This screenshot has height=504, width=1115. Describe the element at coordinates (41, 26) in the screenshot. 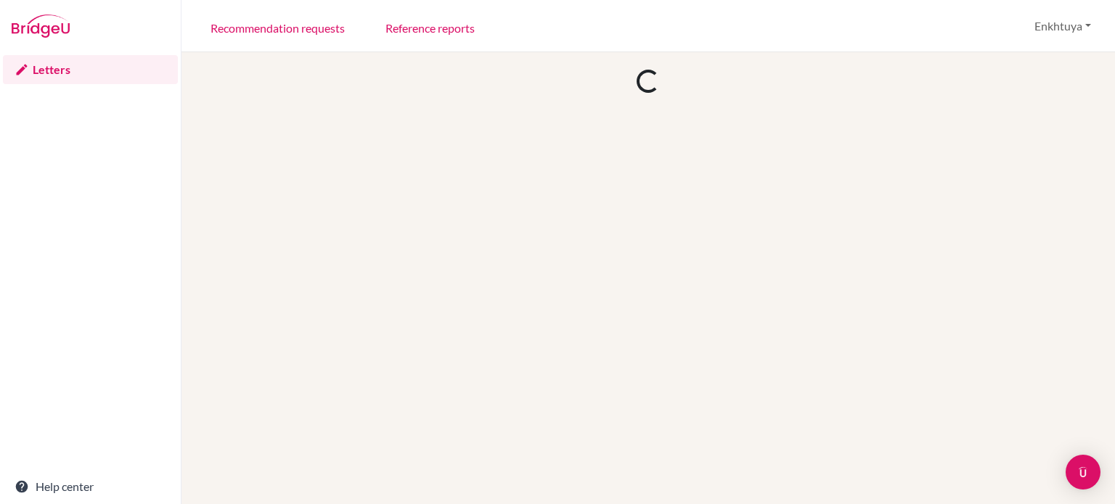

I see `img: Bridge-U` at that location.